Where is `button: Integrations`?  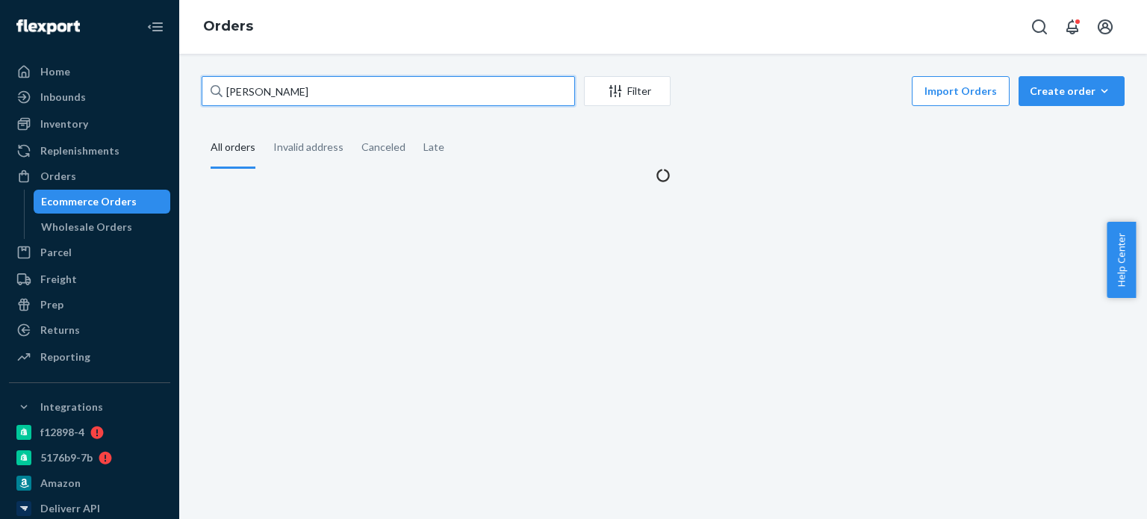 button: Integrations is located at coordinates (90, 407).